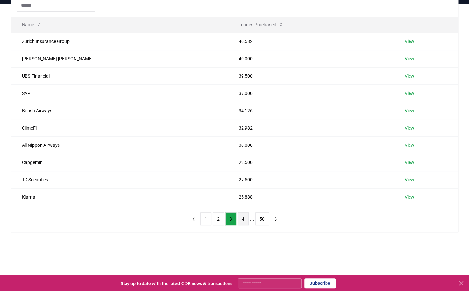  What do you see at coordinates (311, 76) in the screenshot?
I see `td: 39,500` at bounding box center [311, 76].